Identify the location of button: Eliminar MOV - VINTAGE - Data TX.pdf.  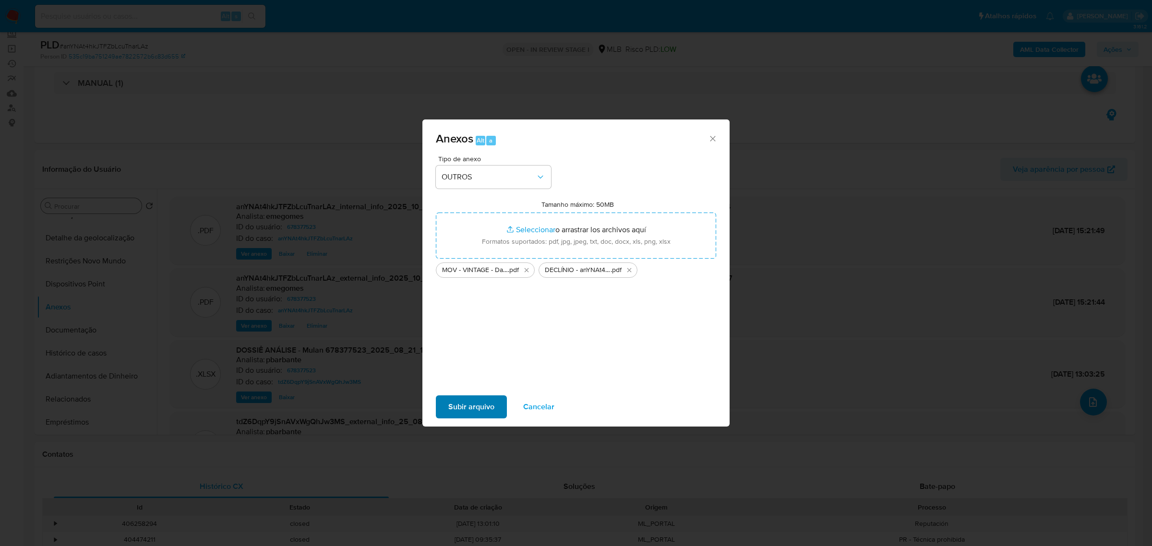
(526, 270).